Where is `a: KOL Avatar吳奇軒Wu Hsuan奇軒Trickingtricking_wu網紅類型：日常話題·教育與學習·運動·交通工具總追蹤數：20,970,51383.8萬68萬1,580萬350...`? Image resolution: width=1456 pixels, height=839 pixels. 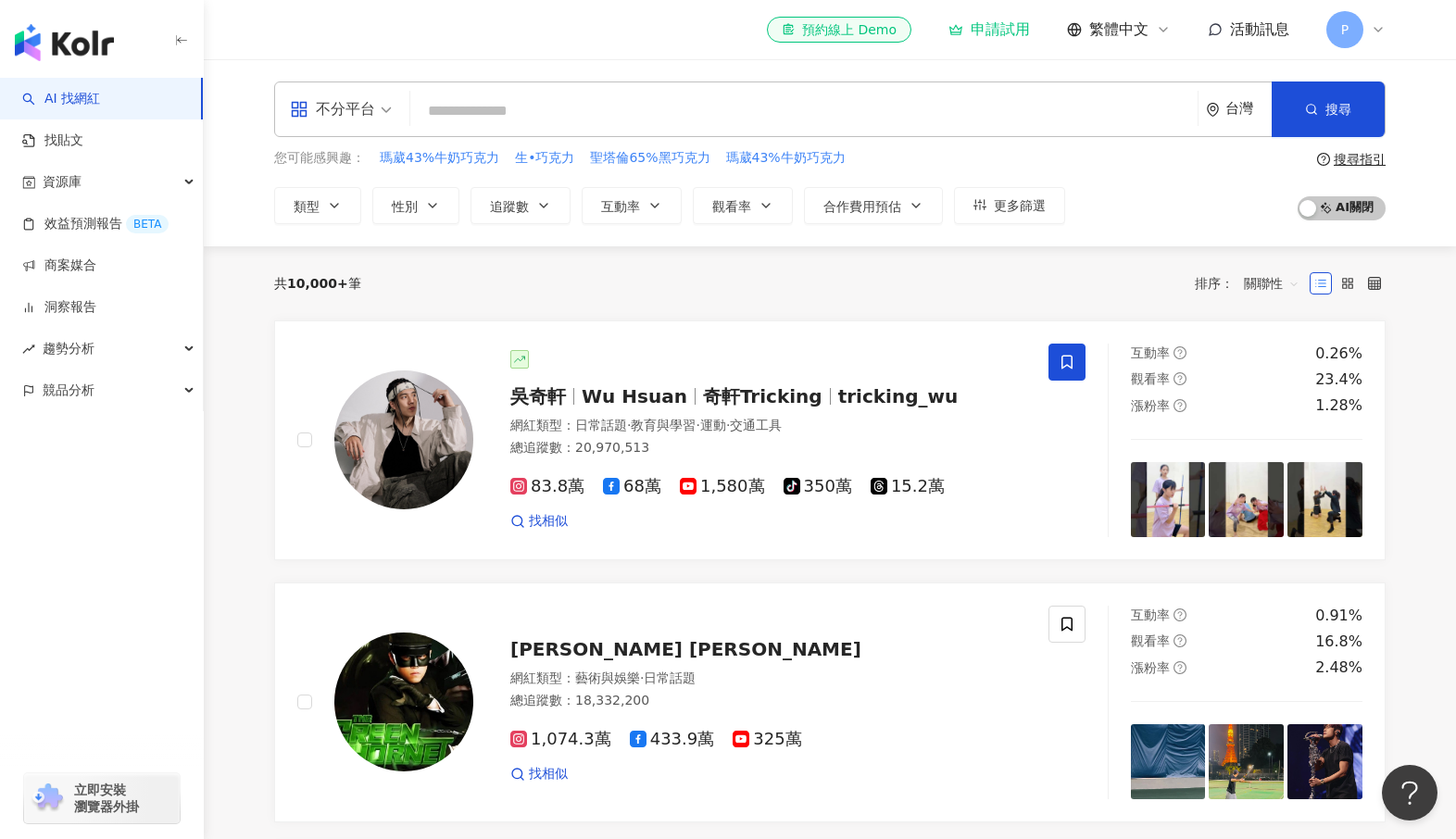 a: KOL Avatar吳奇軒Wu Hsuan奇軒Trickingtricking_wu網紅類型：日常話題·教育與學習·運動·交通工具總追蹤數：20,970,51383.8萬68萬1,580萬350... is located at coordinates (830, 440).